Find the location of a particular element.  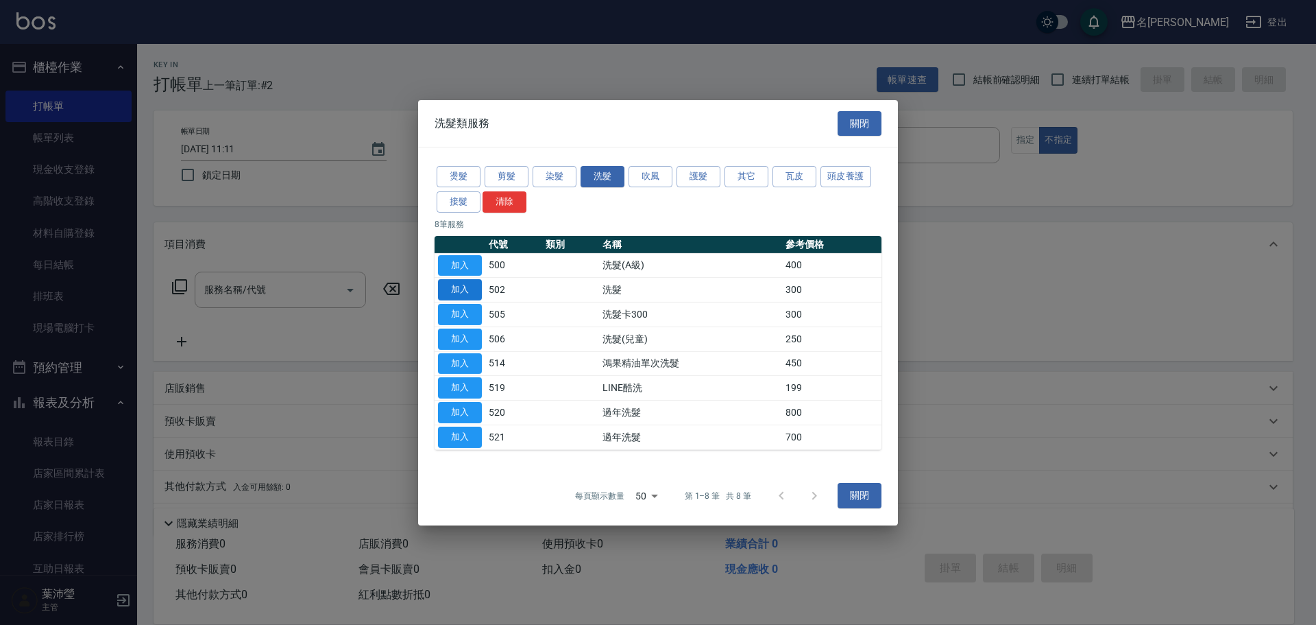

button: 接髮 is located at coordinates (459, 202).